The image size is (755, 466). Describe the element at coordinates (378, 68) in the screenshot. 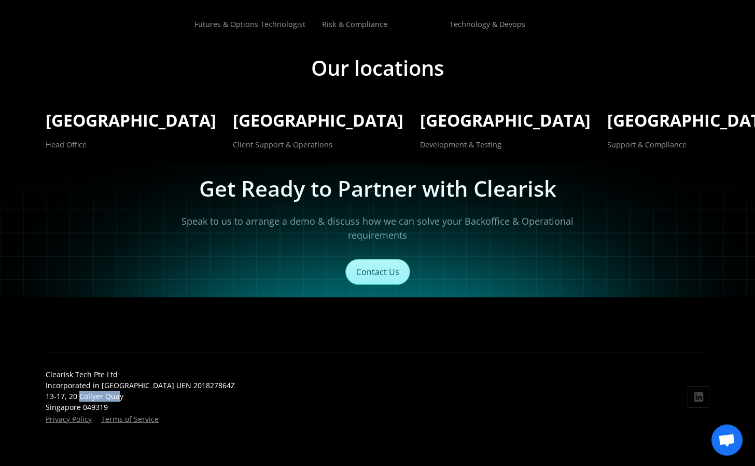

I see `h3: Our locations` at that location.